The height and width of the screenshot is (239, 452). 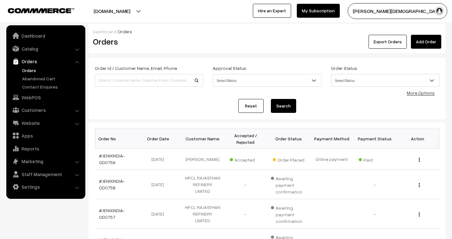 I want to click on span: Order Placed, so click(x=289, y=159).